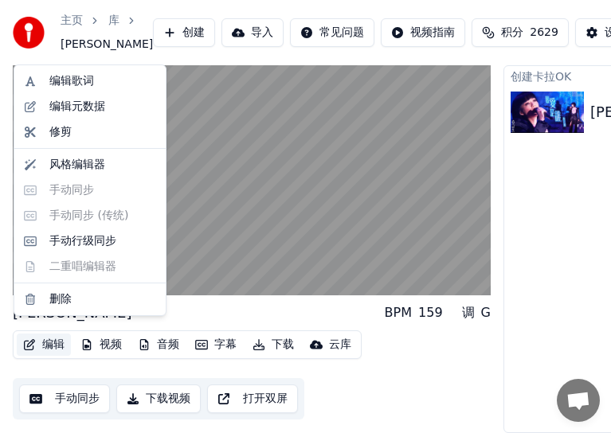  Describe the element at coordinates (486, 313) in the screenshot. I see `div: G` at that location.